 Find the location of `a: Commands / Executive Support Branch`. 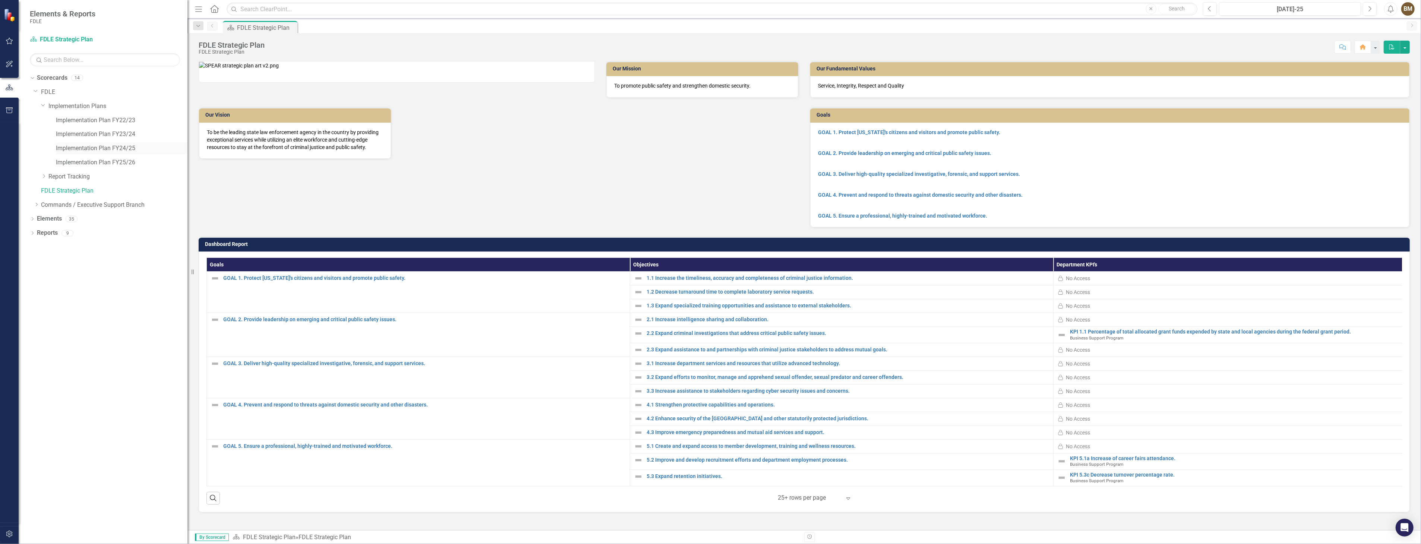

a: Commands / Executive Support Branch is located at coordinates (114, 205).